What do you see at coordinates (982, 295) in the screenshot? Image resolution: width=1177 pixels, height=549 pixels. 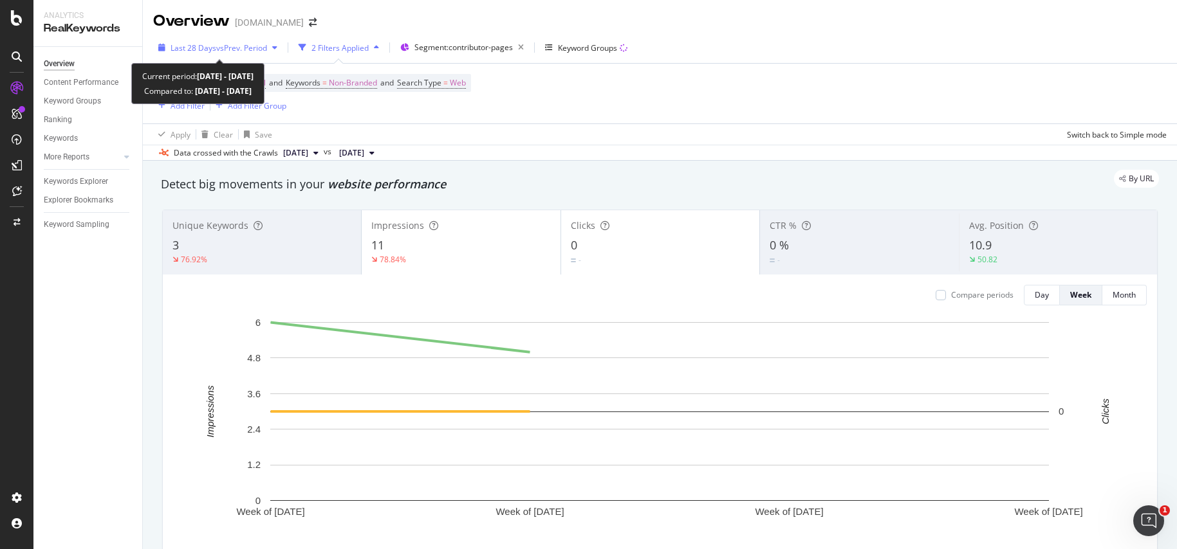 I see `div: Compare periods` at bounding box center [982, 295].